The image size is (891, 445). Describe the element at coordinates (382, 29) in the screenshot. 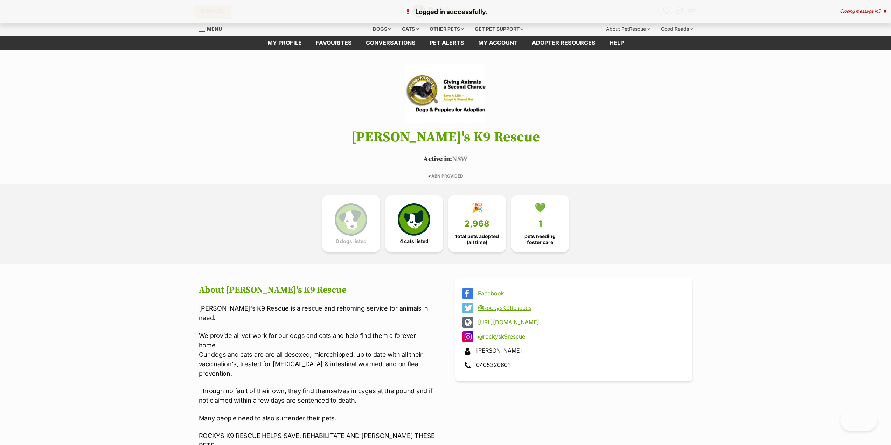

I see `div: Dogs` at that location.